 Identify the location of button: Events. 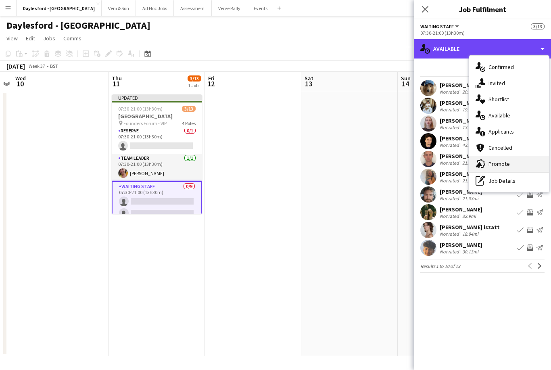
(261, 8).